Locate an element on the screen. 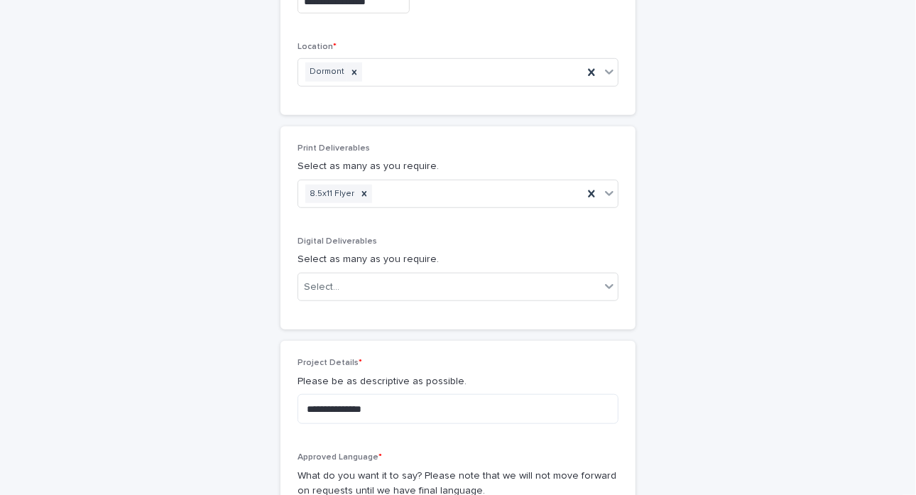  span: Approved Language is located at coordinates (339, 457).